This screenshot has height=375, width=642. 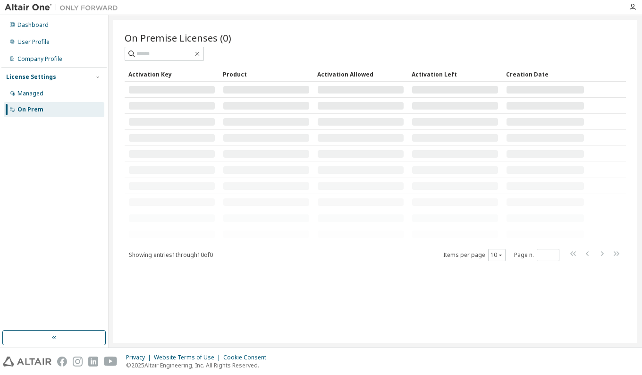 What do you see at coordinates (171, 254) in the screenshot?
I see `span: Showing entries 1 through 10 of 0` at bounding box center [171, 254].